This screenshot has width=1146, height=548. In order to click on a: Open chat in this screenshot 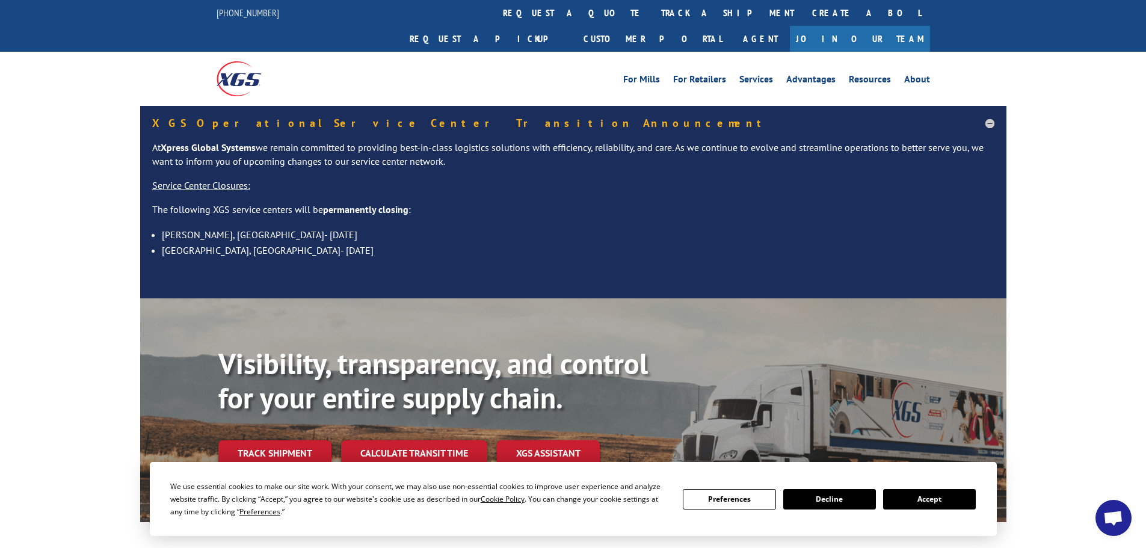, I will do `click(1114, 518)`.